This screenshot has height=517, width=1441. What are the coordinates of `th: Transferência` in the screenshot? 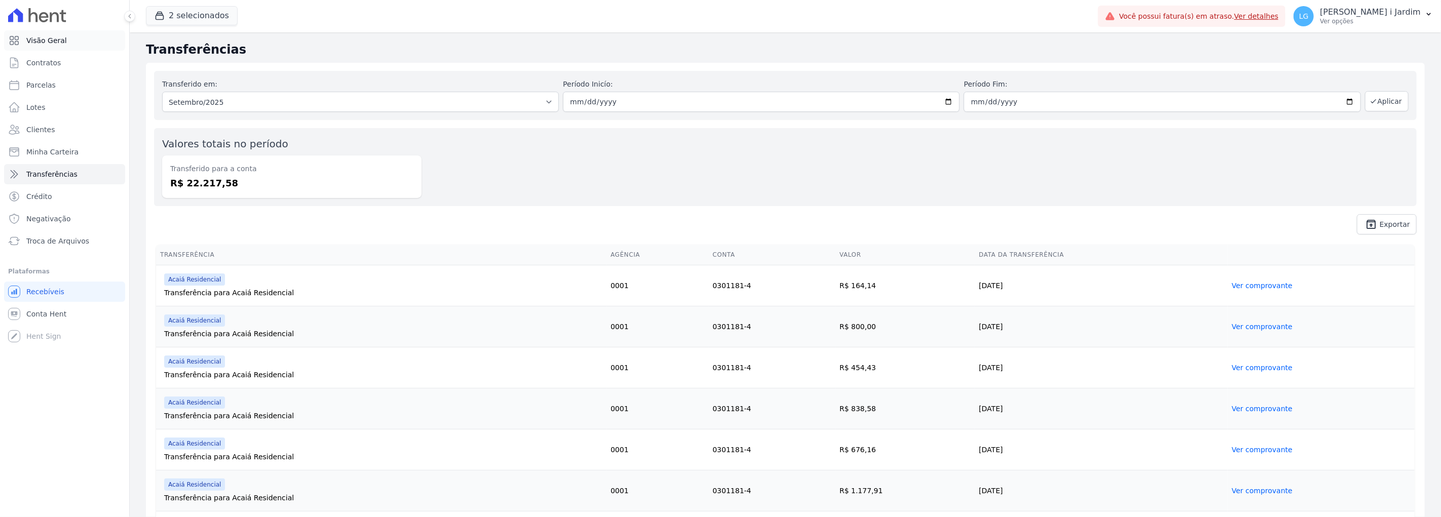 It's located at (381, 255).